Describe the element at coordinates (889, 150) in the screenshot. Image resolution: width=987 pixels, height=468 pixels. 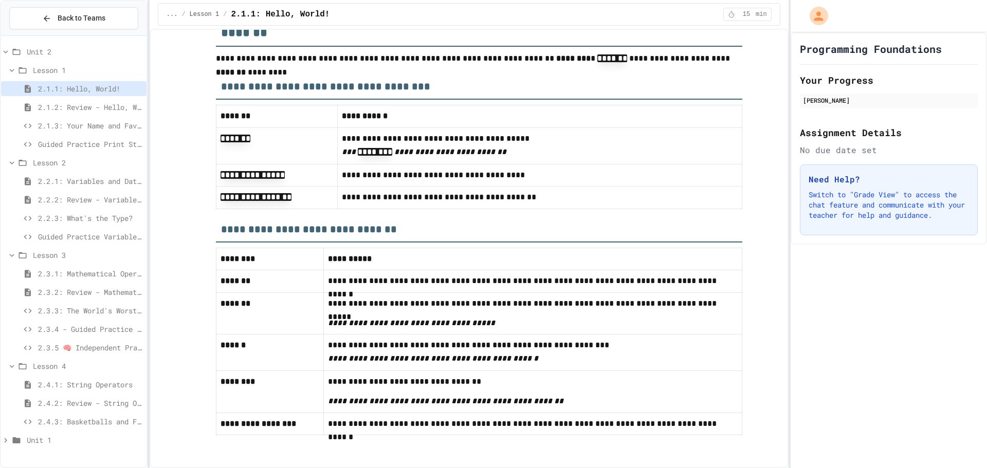
I see `div: No due date set` at that location.